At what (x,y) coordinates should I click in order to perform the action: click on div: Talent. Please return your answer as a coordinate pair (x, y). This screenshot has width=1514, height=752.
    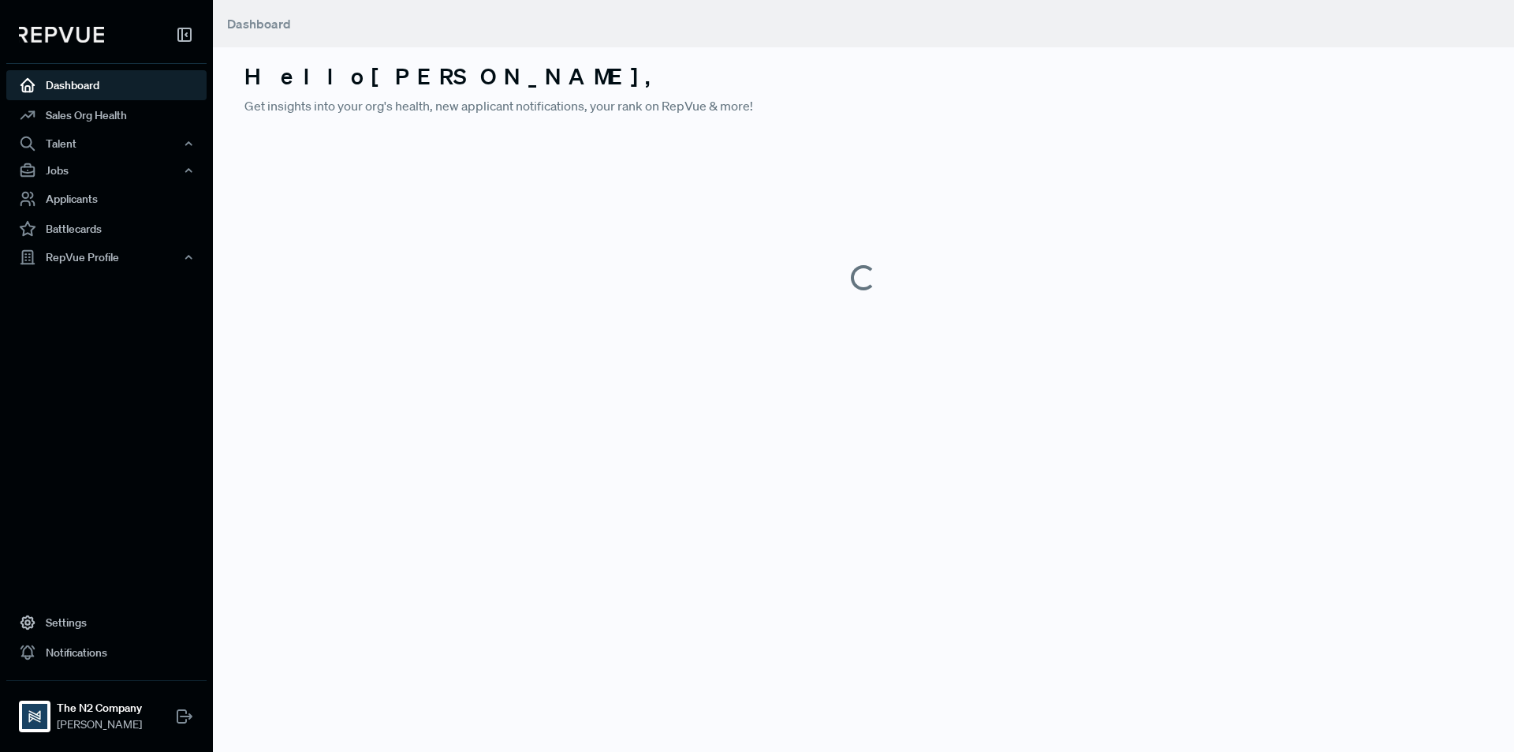
    Looking at the image, I should click on (106, 144).